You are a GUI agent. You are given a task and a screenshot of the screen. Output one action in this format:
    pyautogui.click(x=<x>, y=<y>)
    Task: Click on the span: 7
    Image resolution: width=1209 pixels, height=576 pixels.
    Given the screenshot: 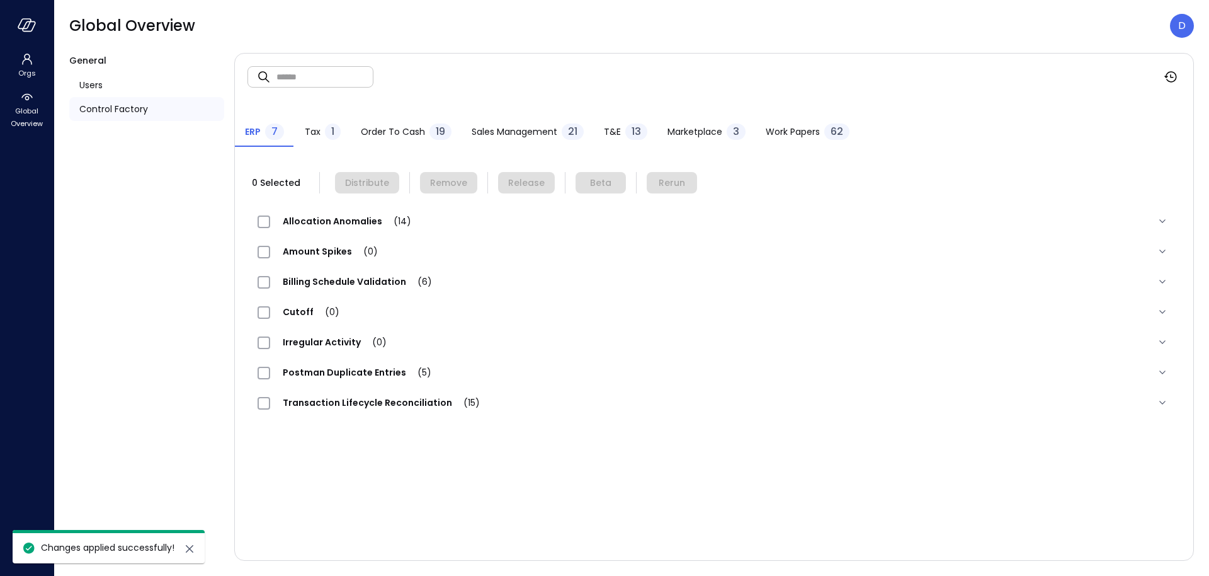 What is the action you would take?
    pyautogui.click(x=275, y=131)
    